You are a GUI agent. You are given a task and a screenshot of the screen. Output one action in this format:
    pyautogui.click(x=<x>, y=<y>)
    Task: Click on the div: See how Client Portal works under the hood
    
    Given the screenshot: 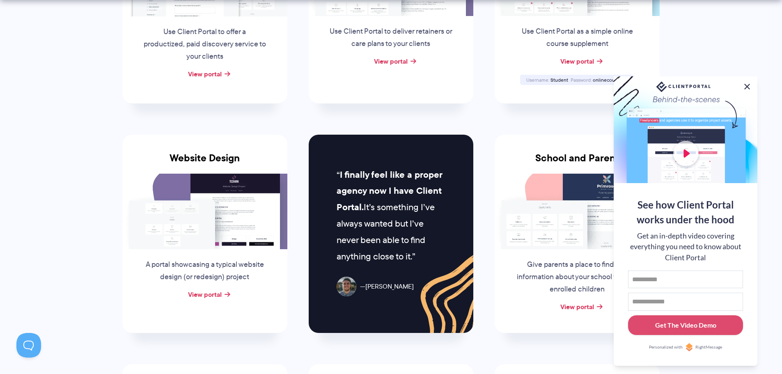 What is the action you would take?
    pyautogui.click(x=685, y=212)
    